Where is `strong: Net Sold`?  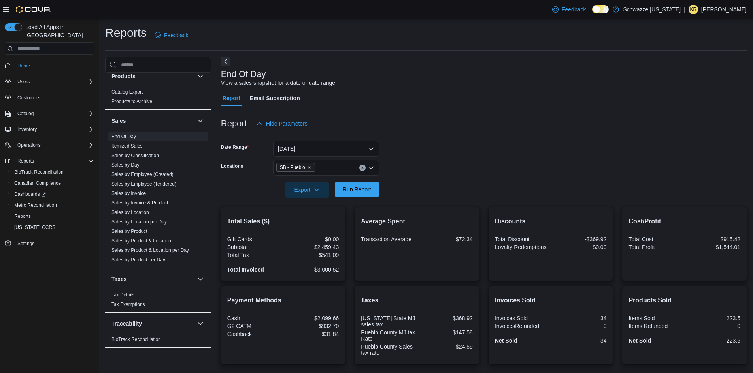
strong: Net Sold is located at coordinates (639, 341).